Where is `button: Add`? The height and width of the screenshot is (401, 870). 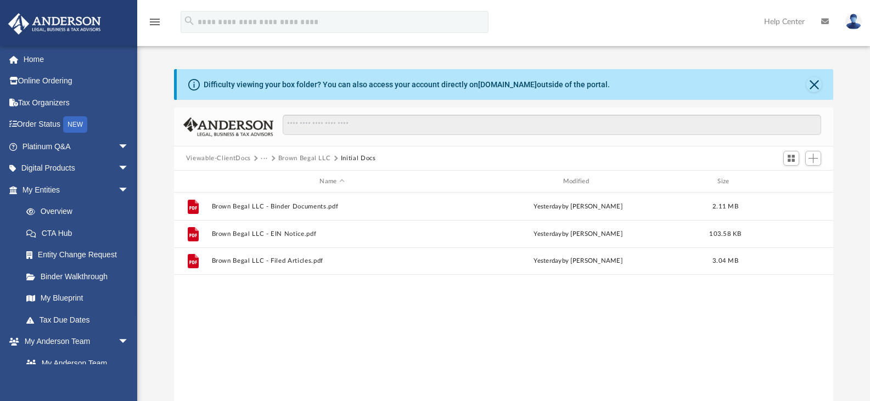
button: Add is located at coordinates (813, 159).